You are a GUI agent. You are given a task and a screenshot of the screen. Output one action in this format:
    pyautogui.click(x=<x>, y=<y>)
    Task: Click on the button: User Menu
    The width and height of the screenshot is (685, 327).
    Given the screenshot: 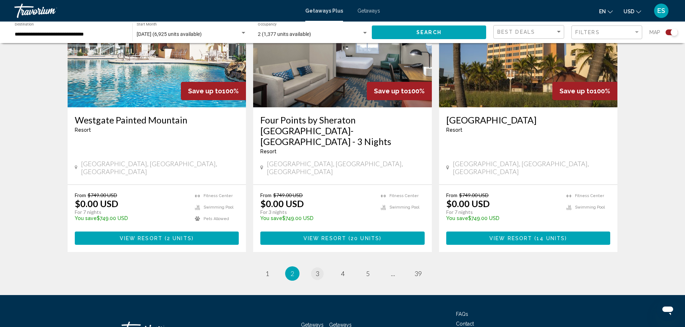 What is the action you would take?
    pyautogui.click(x=661, y=11)
    